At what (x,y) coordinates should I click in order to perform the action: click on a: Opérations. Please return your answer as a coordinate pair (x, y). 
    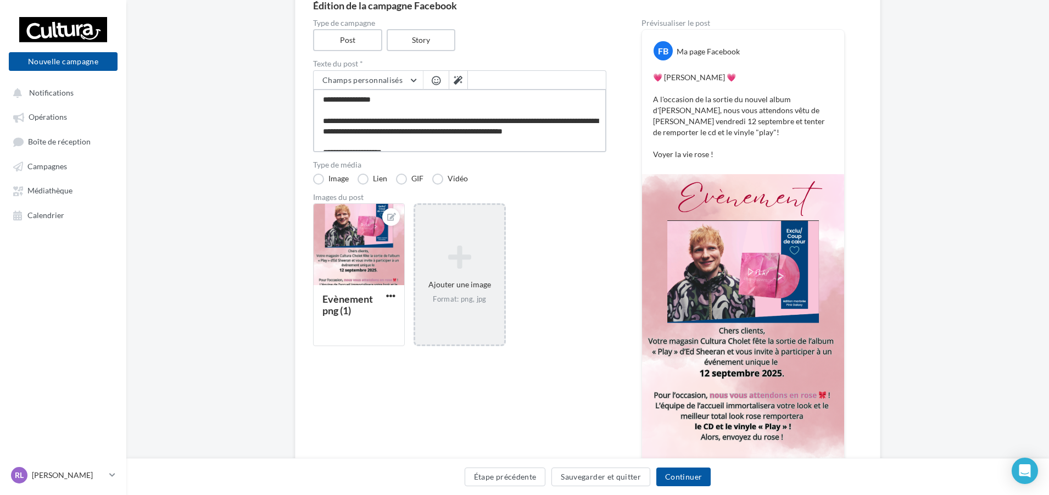
    Looking at the image, I should click on (63, 116).